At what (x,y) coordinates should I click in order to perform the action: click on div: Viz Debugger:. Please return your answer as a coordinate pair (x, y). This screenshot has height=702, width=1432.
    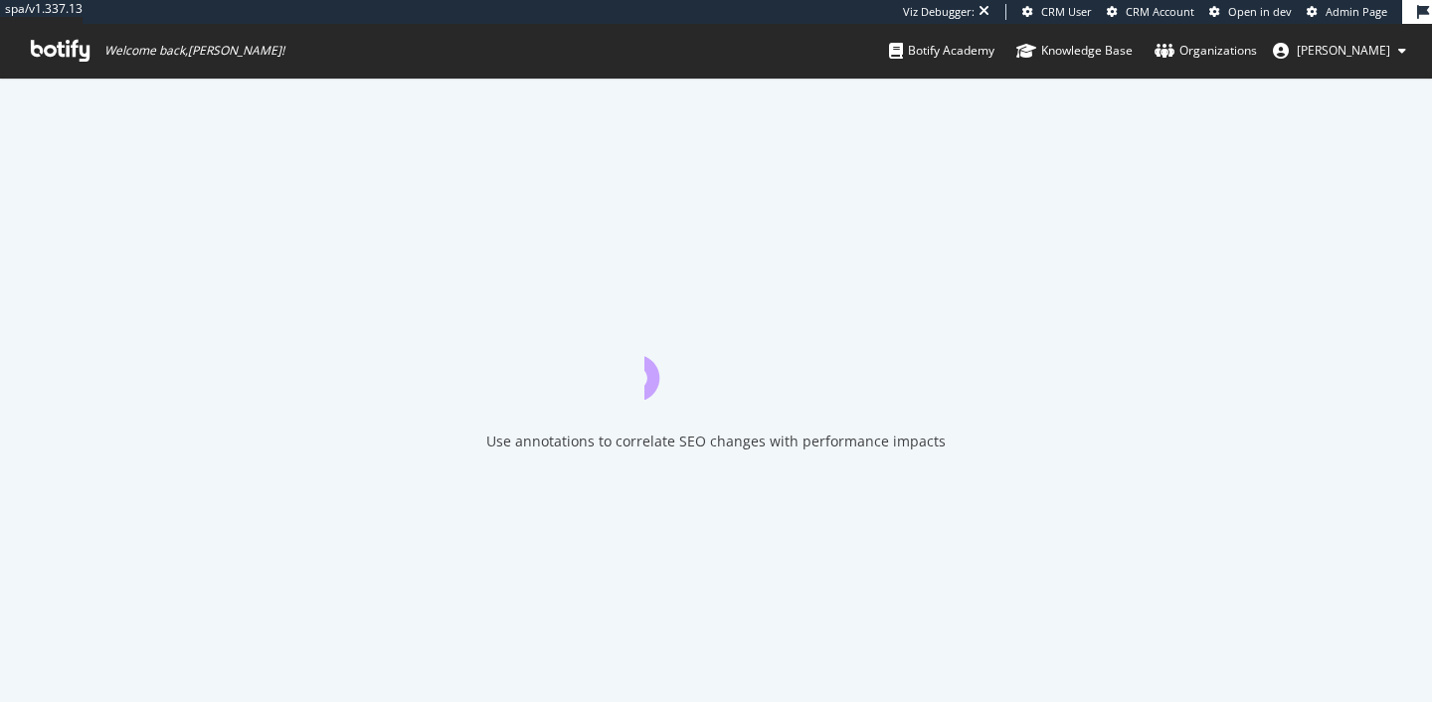
    Looking at the image, I should click on (939, 12).